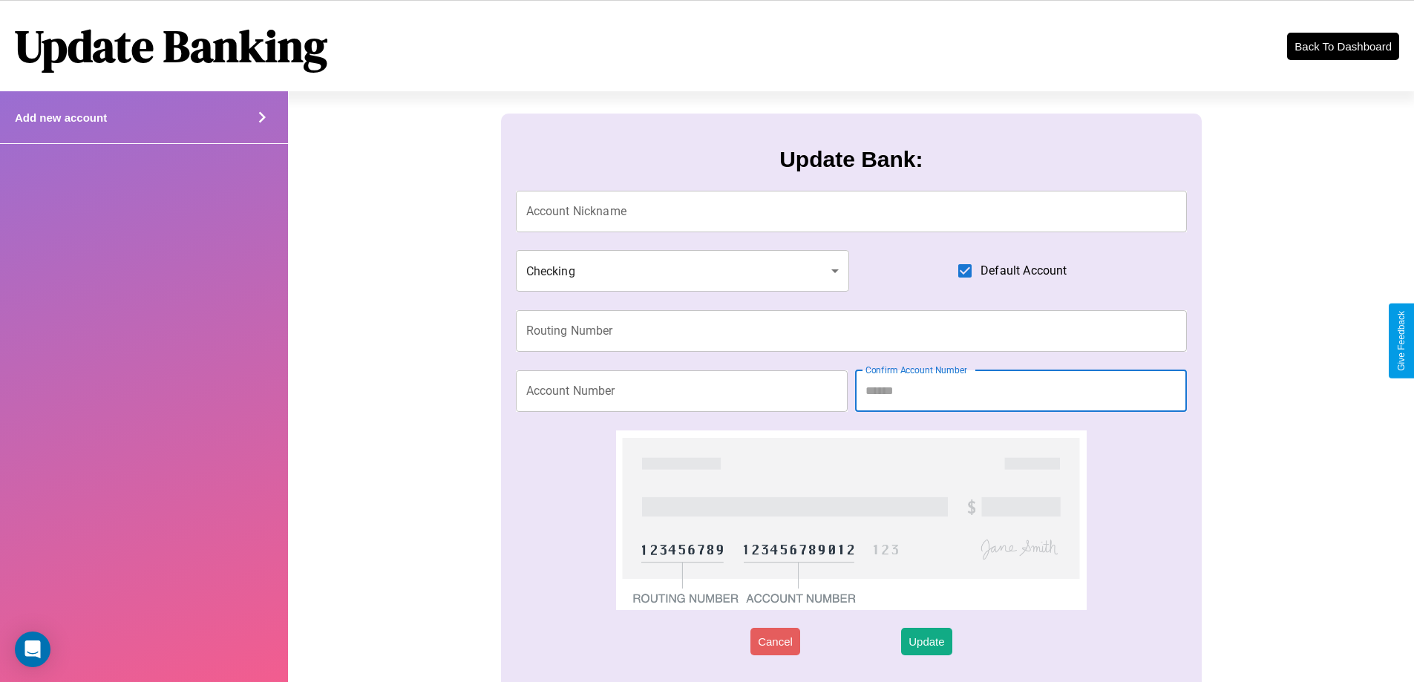  I want to click on div: Give Feedback, so click(1401, 341).